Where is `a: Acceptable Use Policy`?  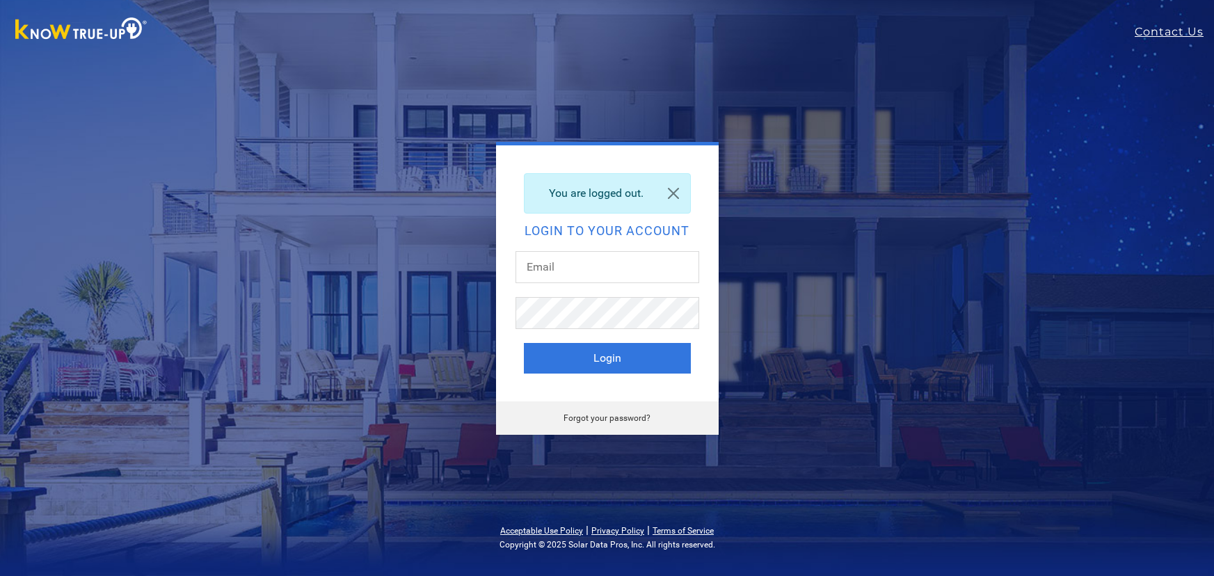
a: Acceptable Use Policy is located at coordinates (541, 531).